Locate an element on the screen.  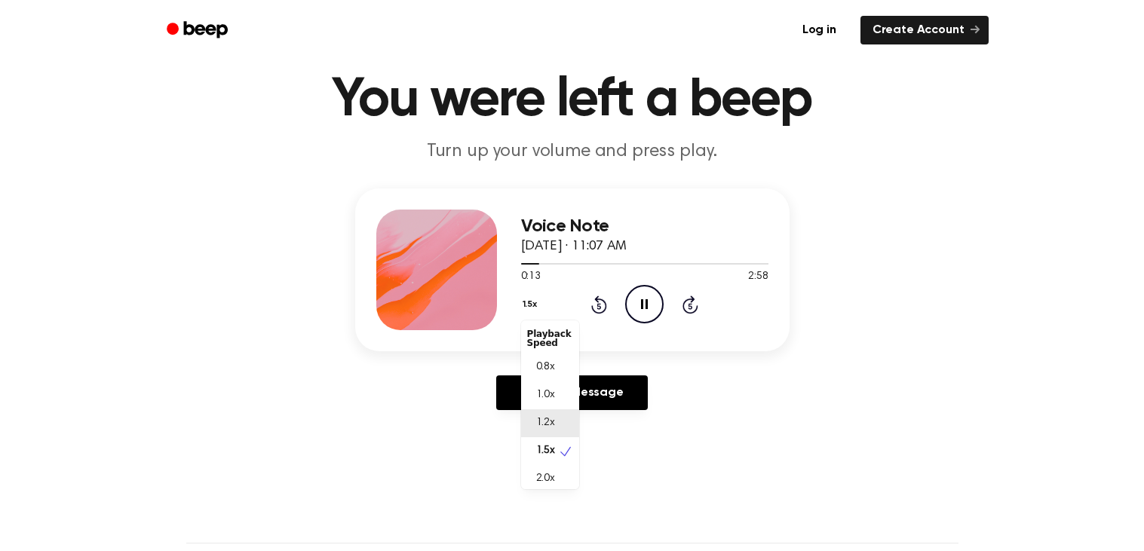
span: 2.0x is located at coordinates (545, 479).